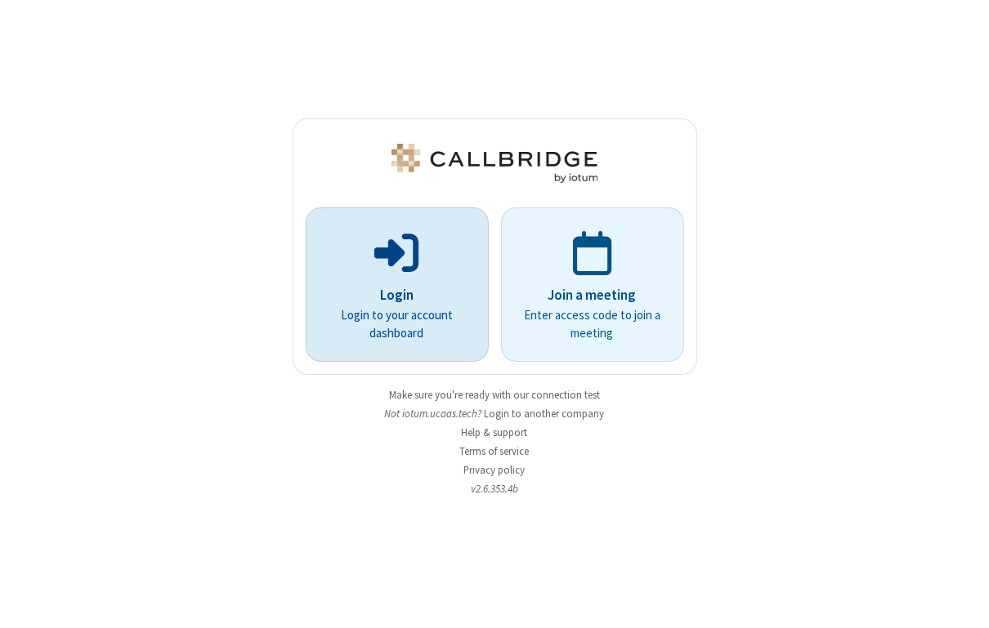  I want to click on p: Login to your account dashboard, so click(397, 324).